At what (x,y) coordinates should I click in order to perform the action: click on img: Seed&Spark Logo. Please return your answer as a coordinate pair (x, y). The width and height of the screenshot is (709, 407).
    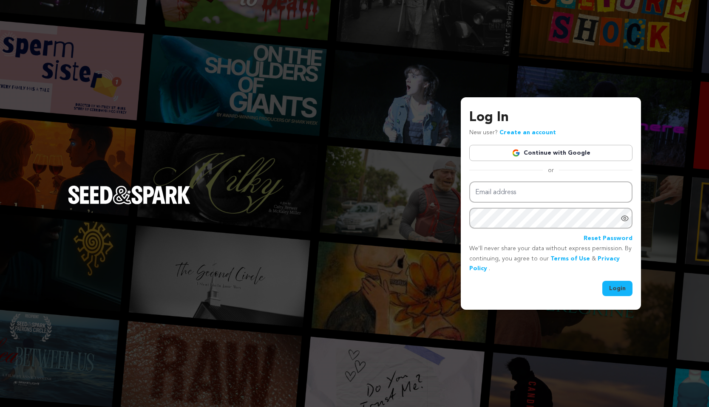
    Looking at the image, I should click on (129, 195).